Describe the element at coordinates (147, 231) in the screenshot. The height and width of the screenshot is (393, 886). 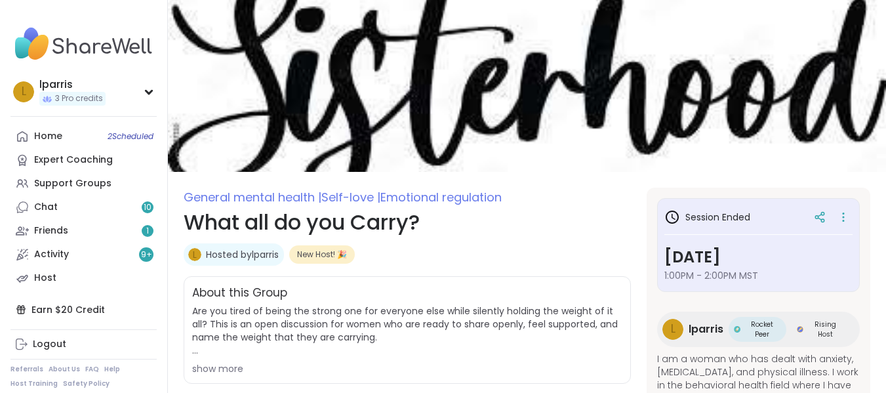
I see `span: 1` at that location.